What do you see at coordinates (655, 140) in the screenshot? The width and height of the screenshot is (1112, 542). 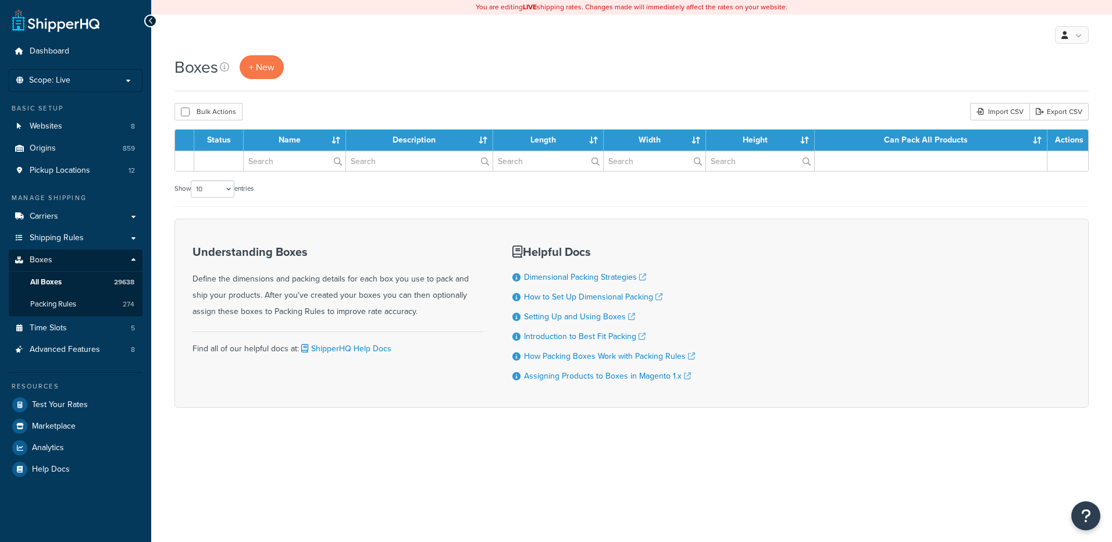 I see `th: Width` at bounding box center [655, 140].